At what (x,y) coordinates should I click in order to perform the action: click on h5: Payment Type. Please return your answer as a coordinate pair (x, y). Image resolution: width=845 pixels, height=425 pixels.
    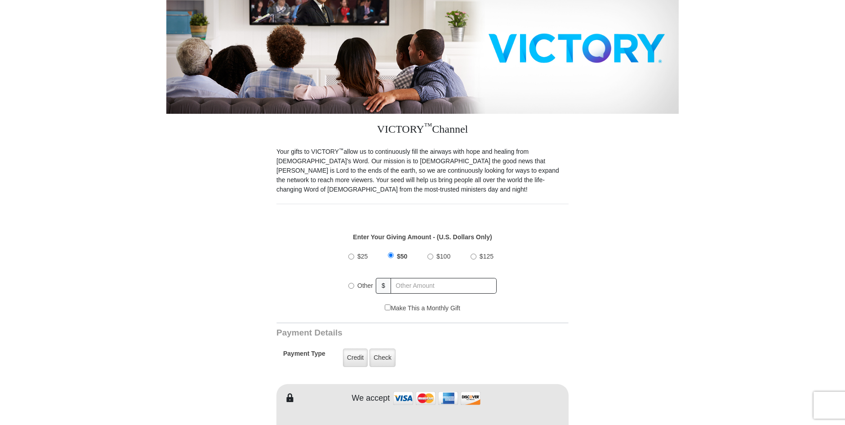
    Looking at the image, I should click on (304, 355).